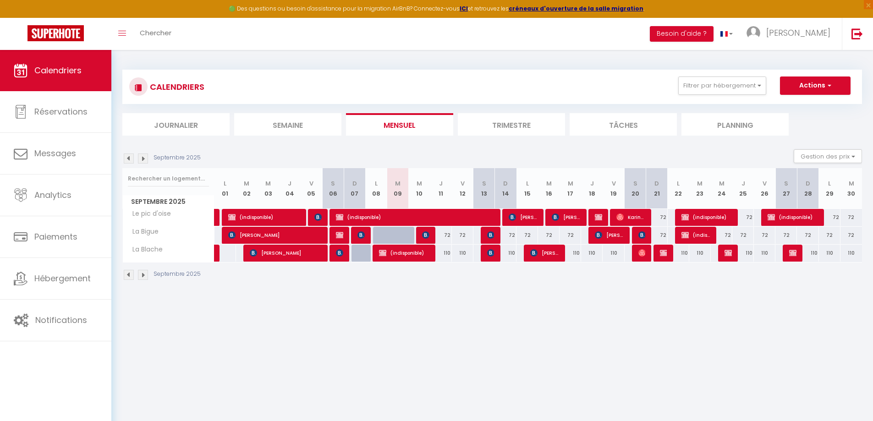 Image resolution: width=873 pixels, height=421 pixels. I want to click on th: 25, so click(743, 188).